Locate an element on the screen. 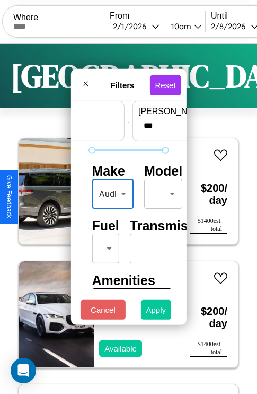  h4: Model is located at coordinates (163, 171).